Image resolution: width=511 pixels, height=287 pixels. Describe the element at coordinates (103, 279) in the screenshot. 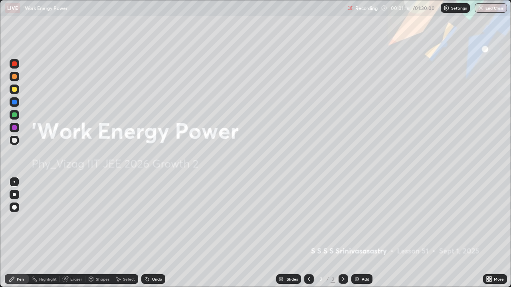

I see `div: Shapes` at that location.